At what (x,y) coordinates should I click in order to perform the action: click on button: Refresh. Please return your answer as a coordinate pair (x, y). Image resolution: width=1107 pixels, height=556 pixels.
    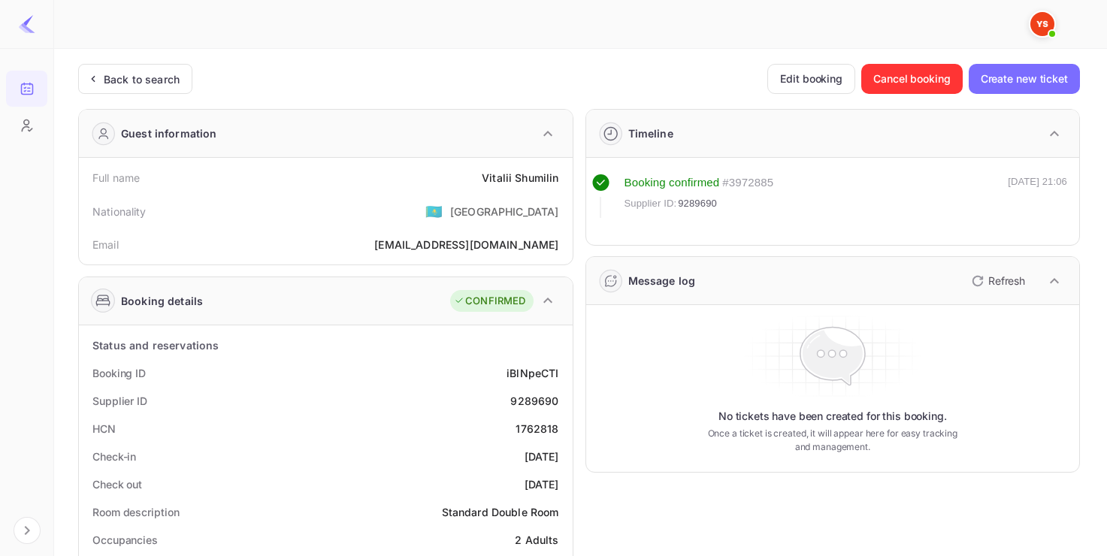
    Looking at the image, I should click on (997, 281).